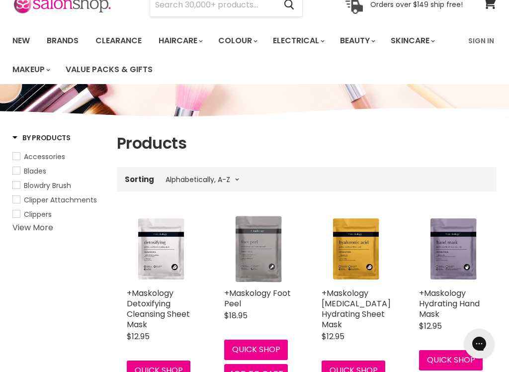  I want to click on a: Blades, so click(58, 171).